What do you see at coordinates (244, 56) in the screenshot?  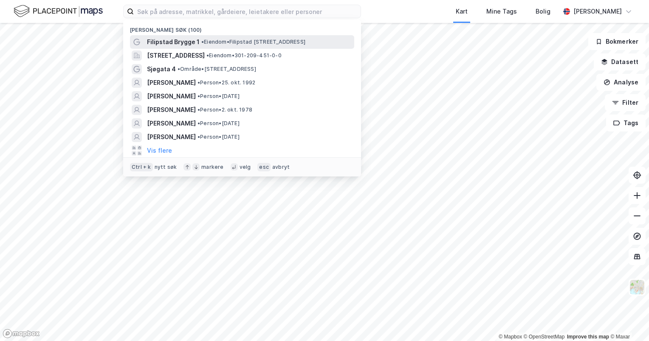 I see `span: Eiendom • 301-209-451-0-0` at bounding box center [244, 56].